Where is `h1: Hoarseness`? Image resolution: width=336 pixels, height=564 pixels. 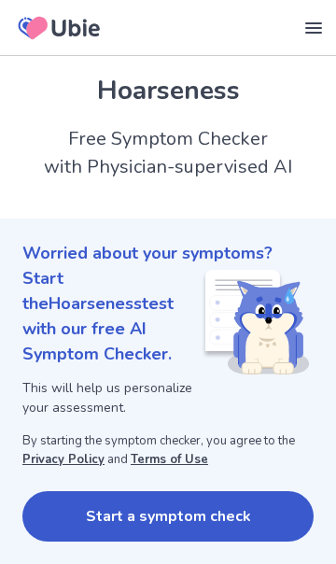 h1: Hoarseness is located at coordinates (168, 91).